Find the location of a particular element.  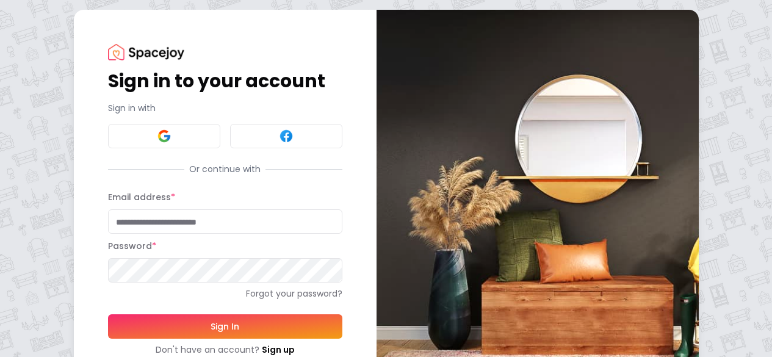

img: Facebook signin is located at coordinates (286, 136).